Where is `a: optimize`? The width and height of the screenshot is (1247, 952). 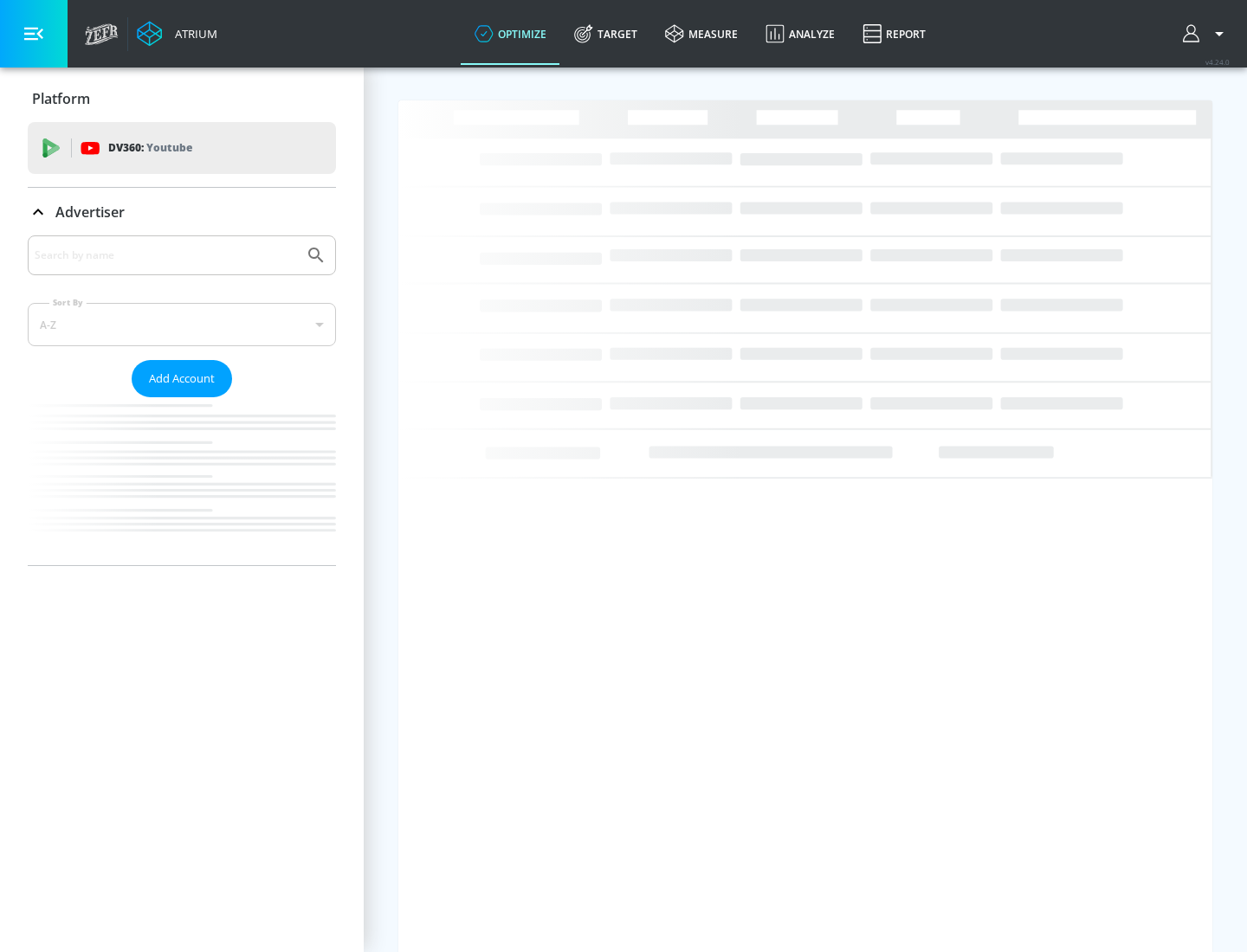 a: optimize is located at coordinates (509, 34).